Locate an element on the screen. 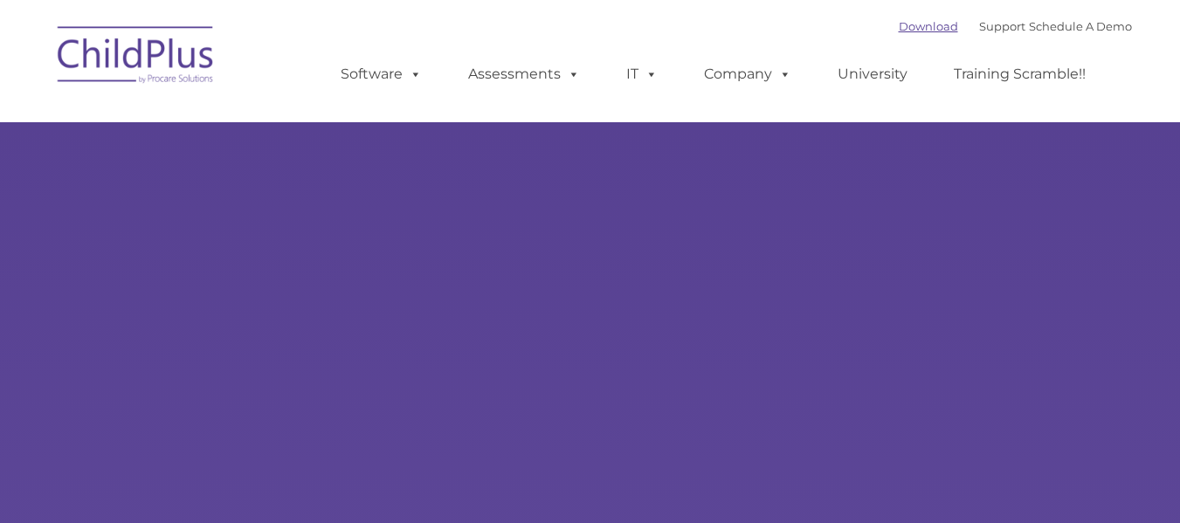 Image resolution: width=1180 pixels, height=523 pixels. a: IT is located at coordinates (642, 74).